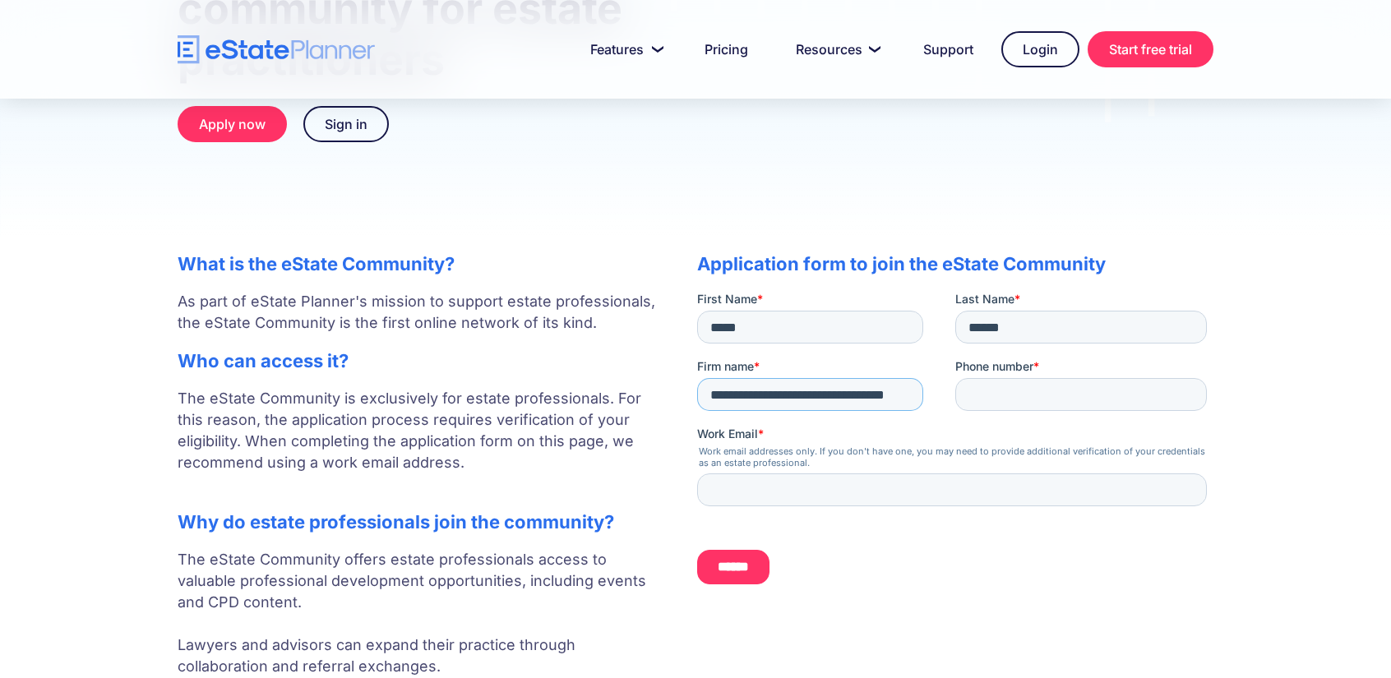 Image resolution: width=1391 pixels, height=678 pixels. What do you see at coordinates (288, 7) in the screenshot?
I see `span: Last Name` at bounding box center [288, 7].